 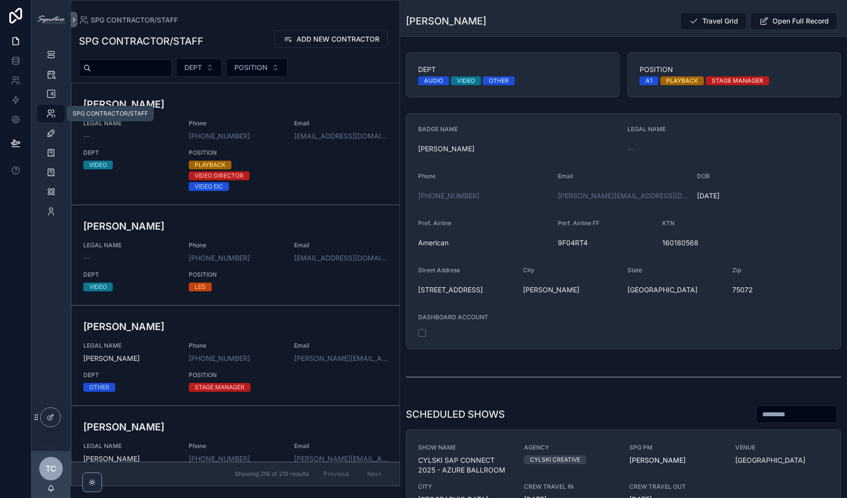 What do you see at coordinates (200, 287) in the screenshot?
I see `div: LED` at bounding box center [200, 287].